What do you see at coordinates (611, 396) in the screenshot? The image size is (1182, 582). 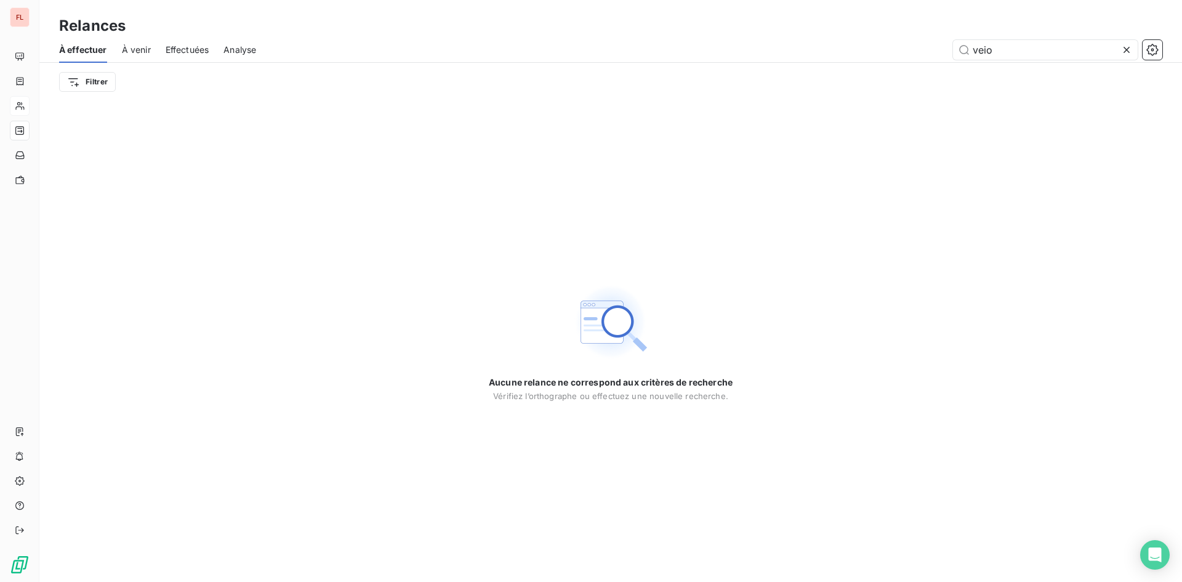 I see `span: Vérifiez l’orthographe ou effectuez une nouvelle recherche.` at bounding box center [611, 396].